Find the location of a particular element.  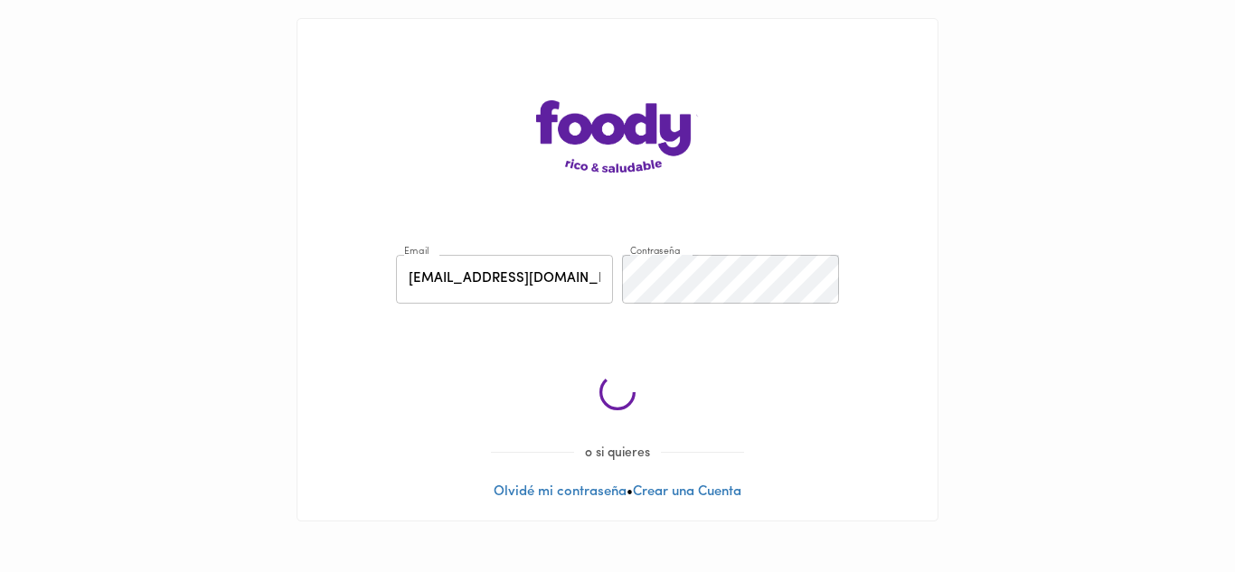

a: Olvidé mi contraseña is located at coordinates (560, 492).